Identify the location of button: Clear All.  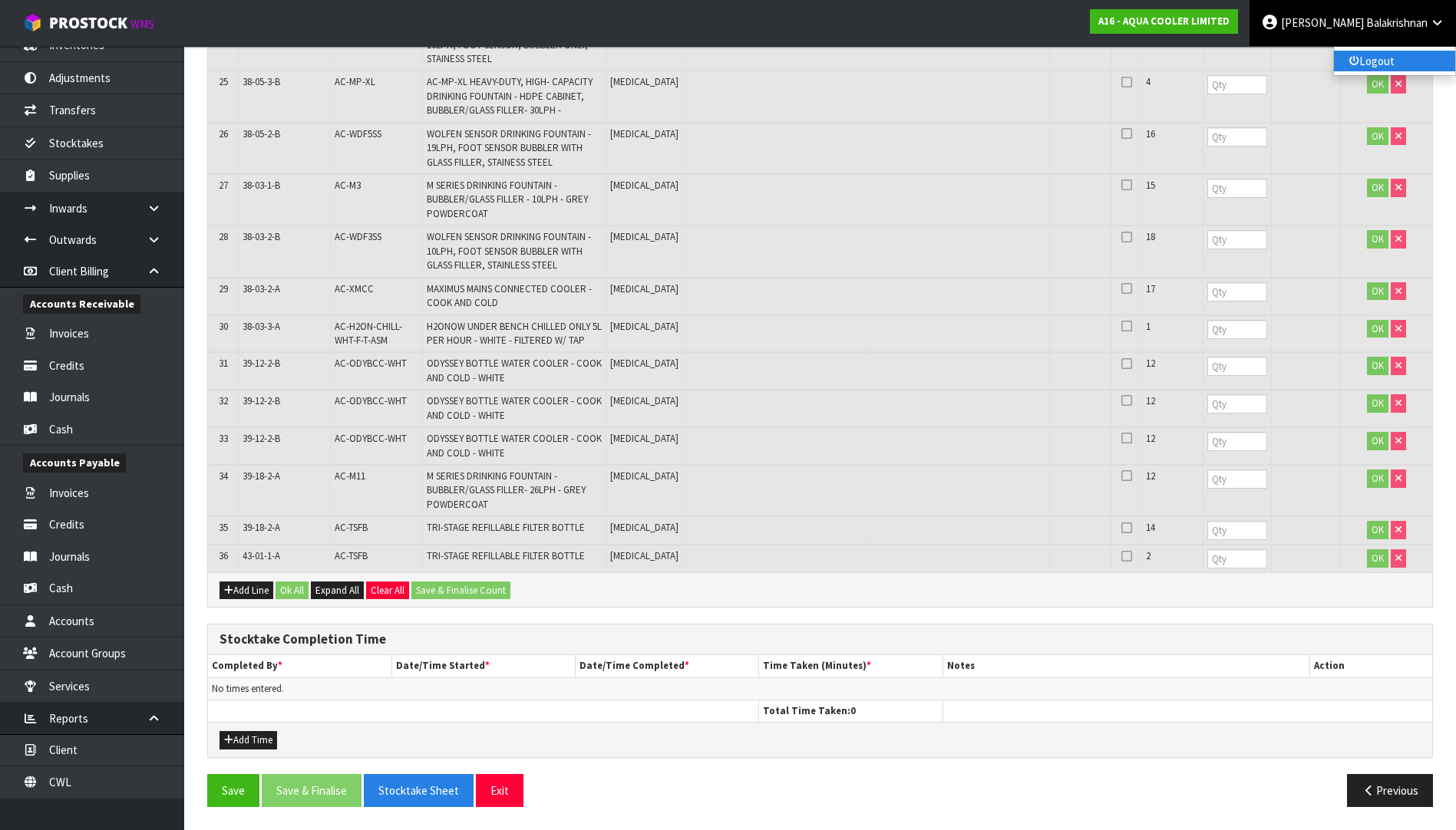
(388, 591).